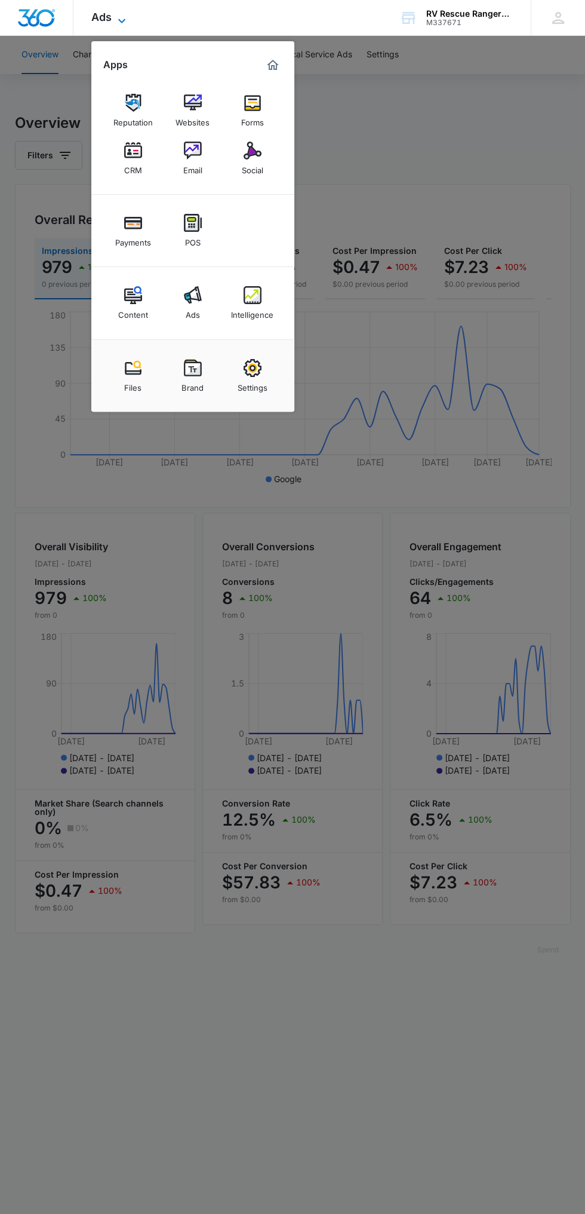 Image resolution: width=585 pixels, height=1214 pixels. What do you see at coordinates (193, 303) in the screenshot?
I see `a: Ads` at bounding box center [193, 303].